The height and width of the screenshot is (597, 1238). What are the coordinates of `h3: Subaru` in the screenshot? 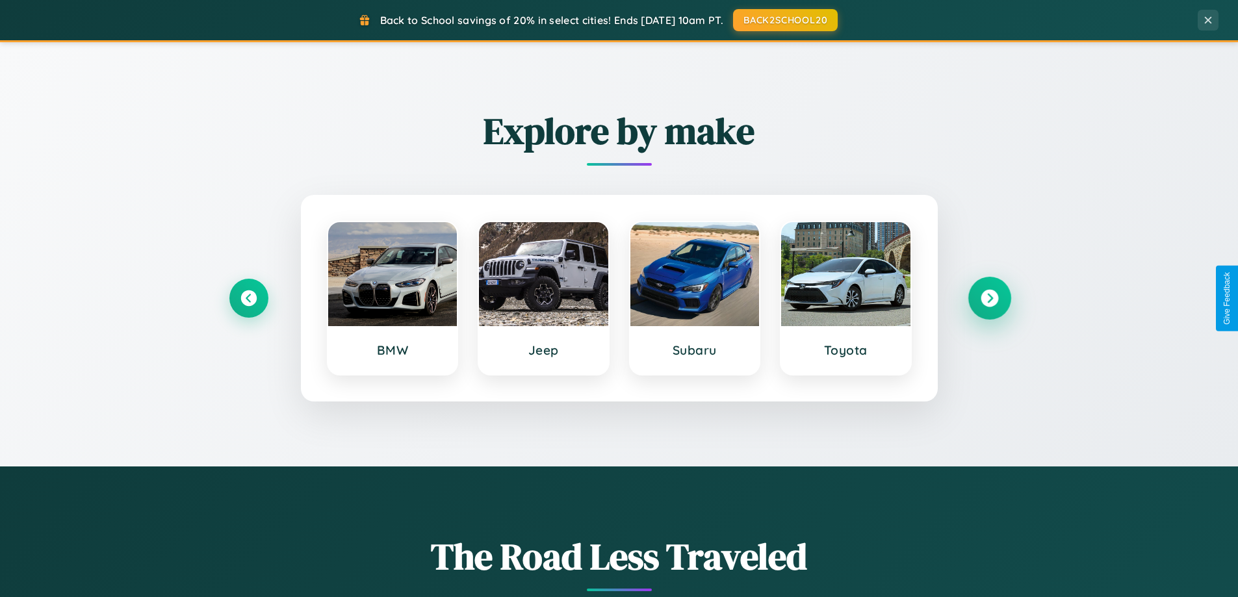 It's located at (695, 350).